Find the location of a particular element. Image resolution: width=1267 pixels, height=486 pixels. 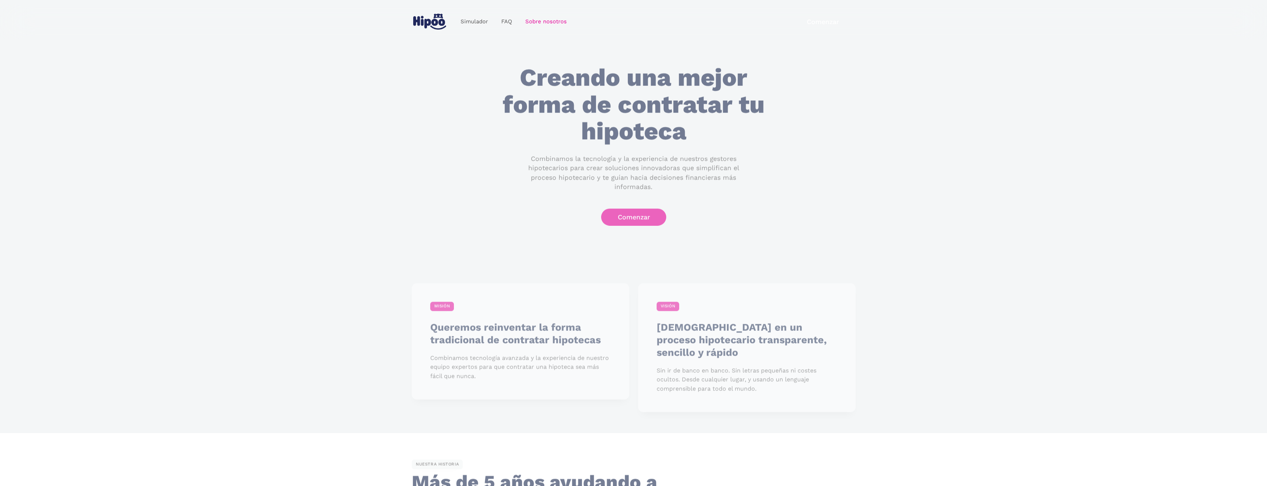

p: Combinamos tecnología avanzada y la experiencia de nuestro equipo expertos para que contratar una... is located at coordinates (520, 367).